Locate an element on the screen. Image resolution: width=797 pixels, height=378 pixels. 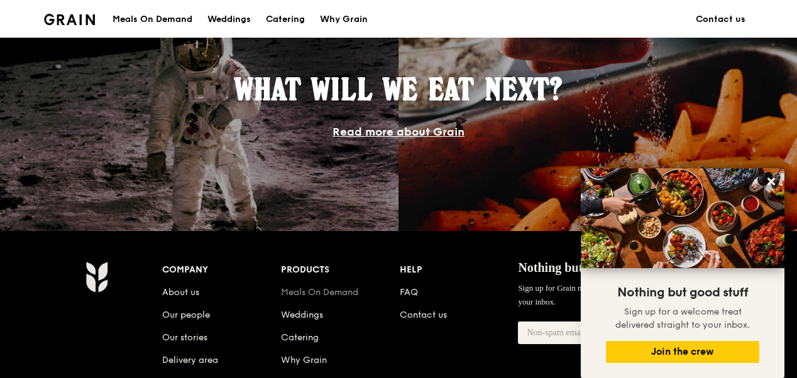
a: About us is located at coordinates (180, 292).